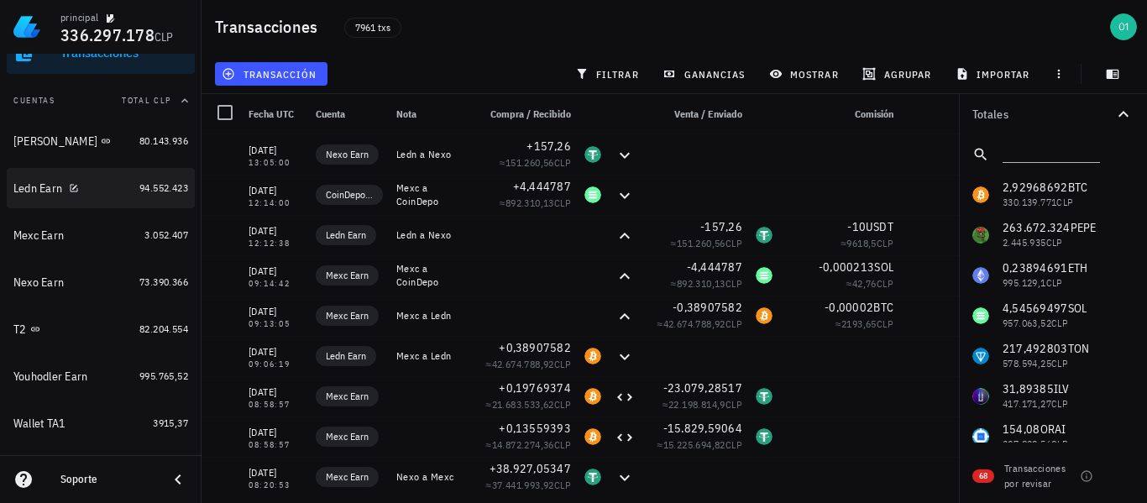 The image size is (1147, 503). Describe the element at coordinates (856, 227) in the screenshot. I see `span: -10` at that location.